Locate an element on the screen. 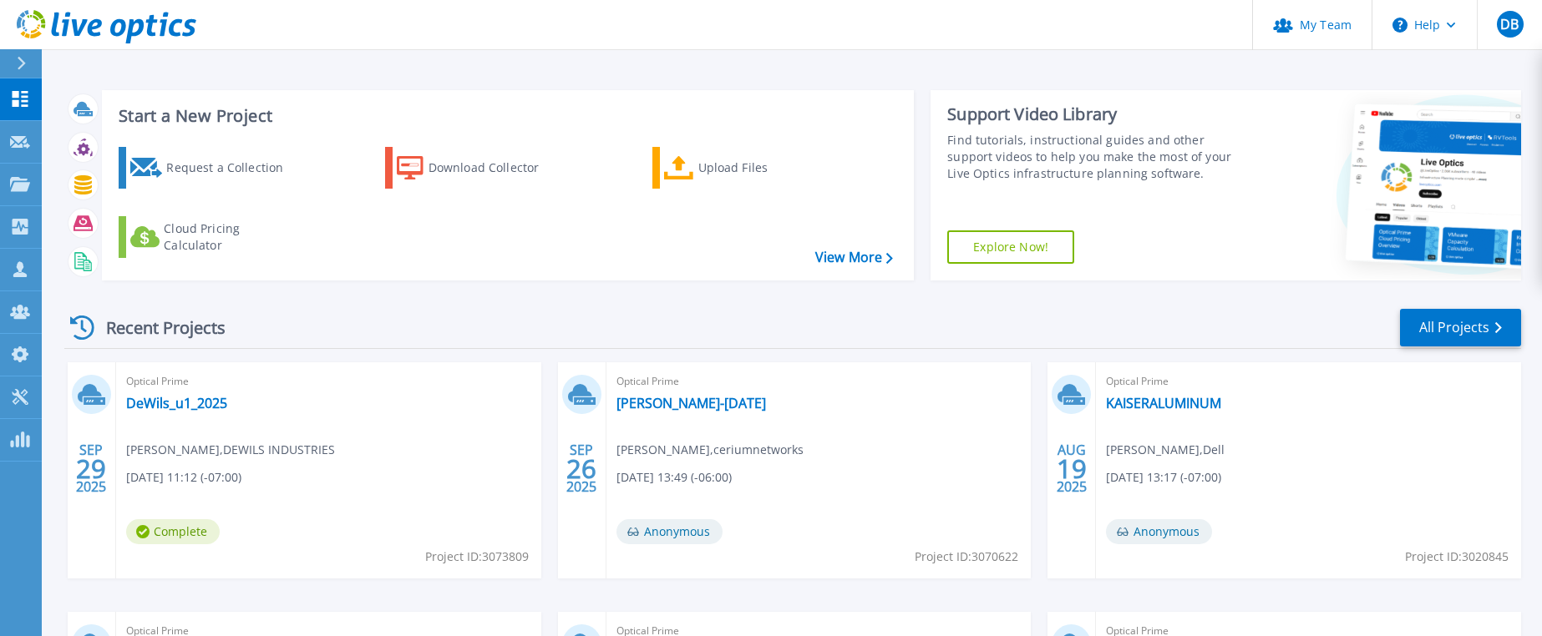 The image size is (1542, 636). span: DB is located at coordinates (1509, 24).